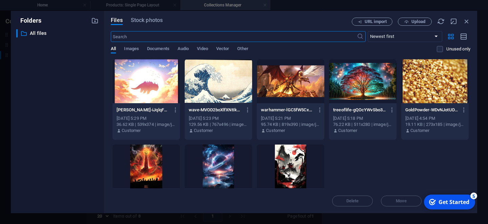  I want to click on div: 95.74 KB | 819x390 | image/jpeg, so click(291, 125).